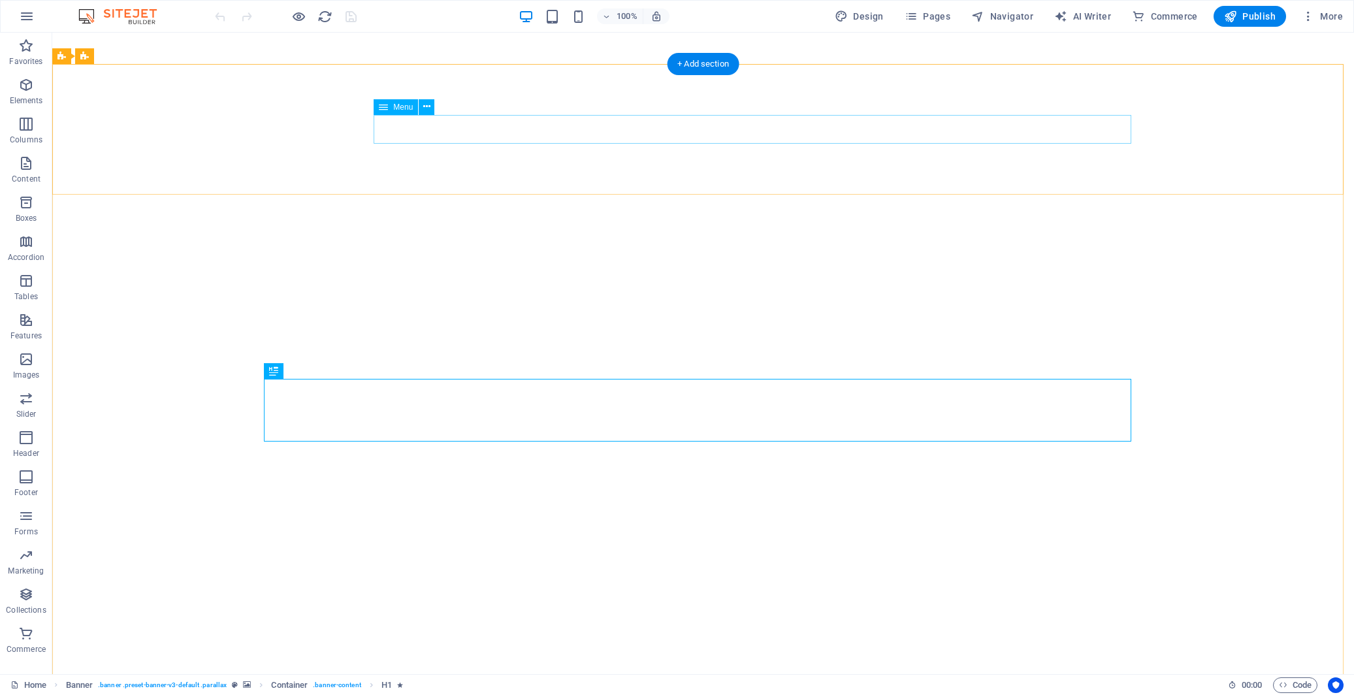 The image size is (1354, 695). Describe the element at coordinates (859, 16) in the screenshot. I see `div: Design (Ctrl+Alt+Y)` at that location.